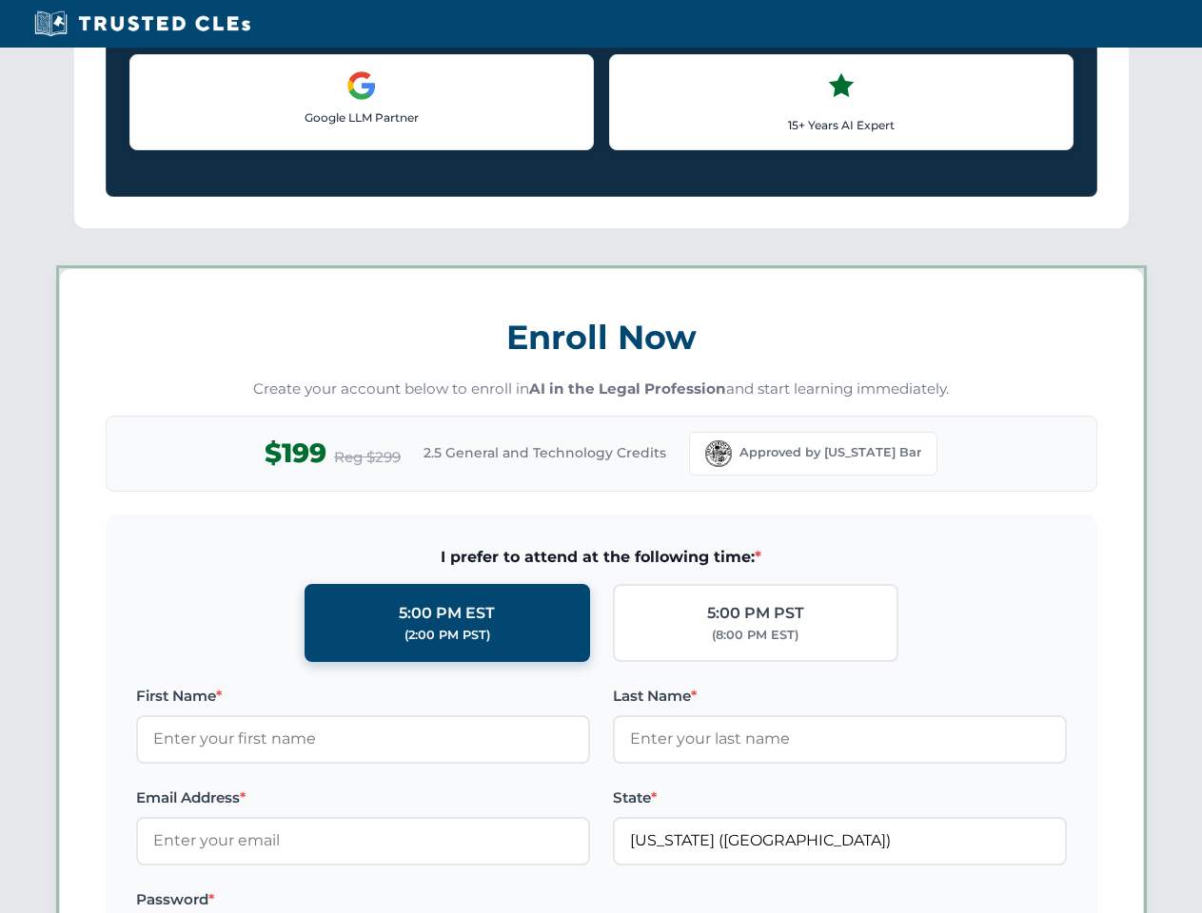 The height and width of the screenshot is (913, 1202). I want to click on span: 2.5 General and Technology Credits, so click(544, 453).